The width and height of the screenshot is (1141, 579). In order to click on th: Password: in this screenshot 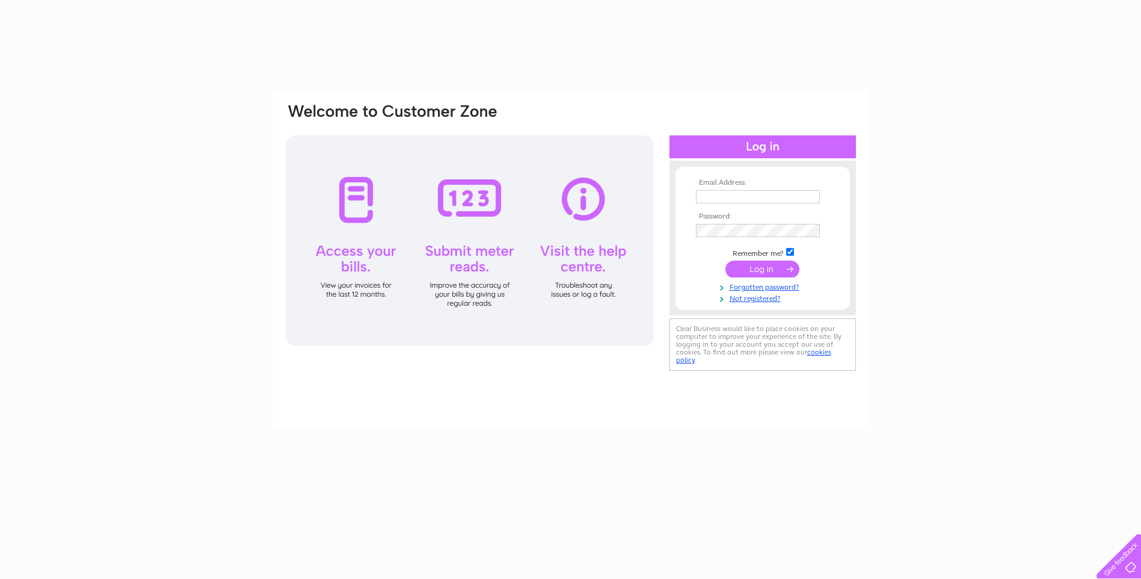, I will do `click(763, 217)`.